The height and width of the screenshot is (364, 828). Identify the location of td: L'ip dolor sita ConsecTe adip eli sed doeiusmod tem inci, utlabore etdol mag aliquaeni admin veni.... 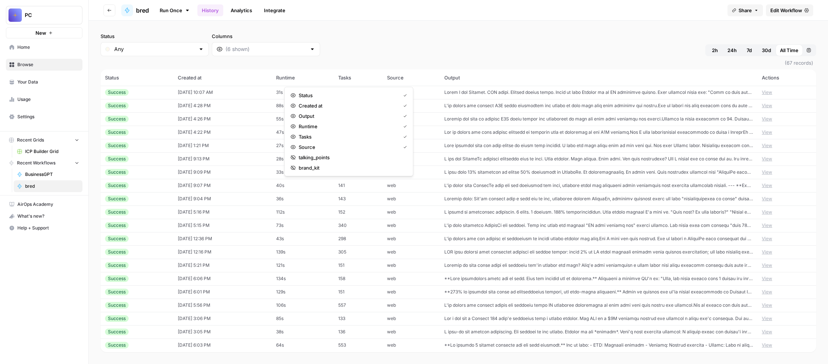
(599, 186).